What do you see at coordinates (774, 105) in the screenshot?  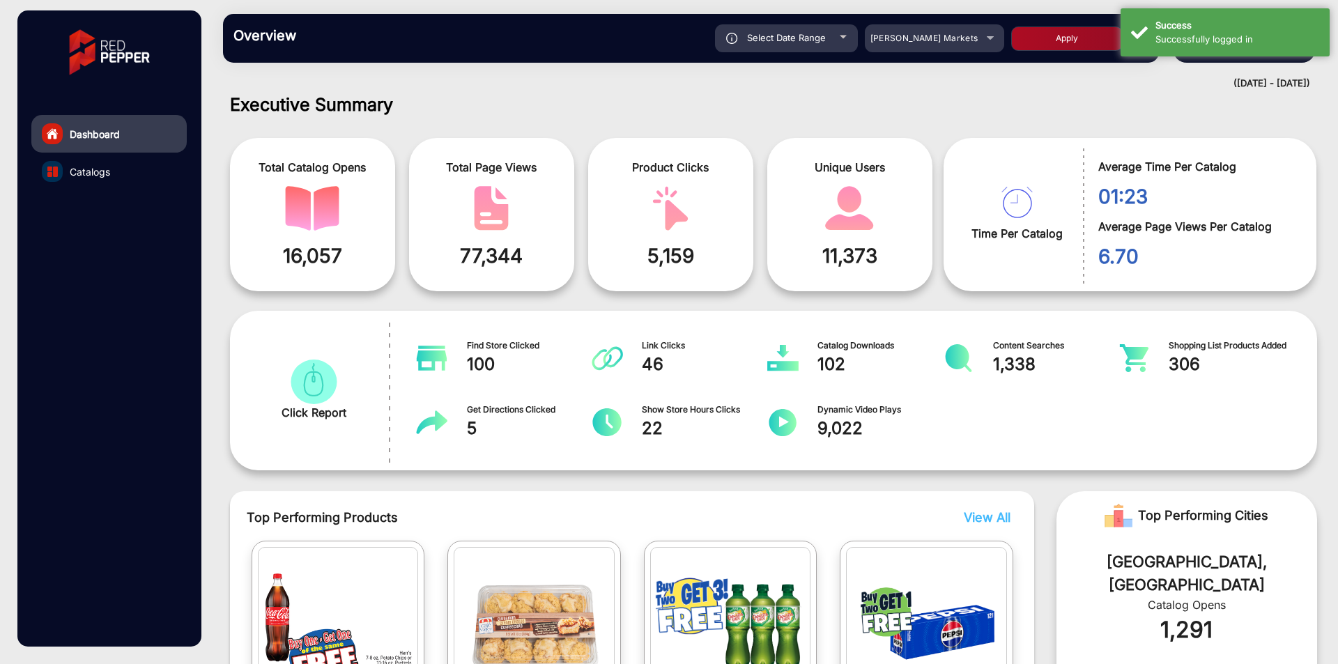 I see `h1: Executive Summary` at bounding box center [774, 105].